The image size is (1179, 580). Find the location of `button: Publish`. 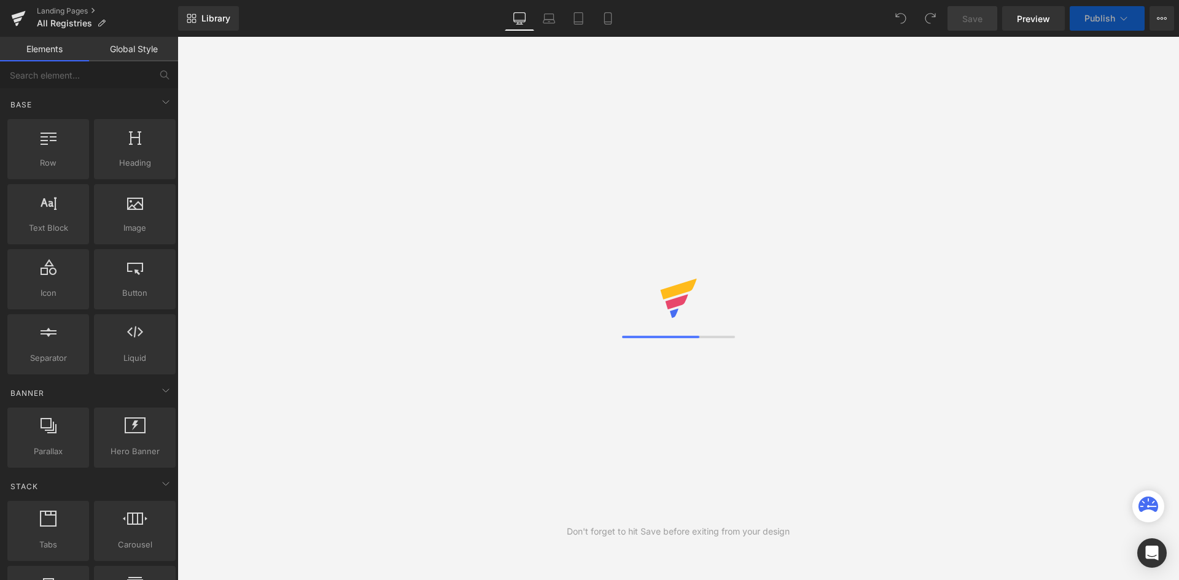

button: Publish is located at coordinates (1107, 18).